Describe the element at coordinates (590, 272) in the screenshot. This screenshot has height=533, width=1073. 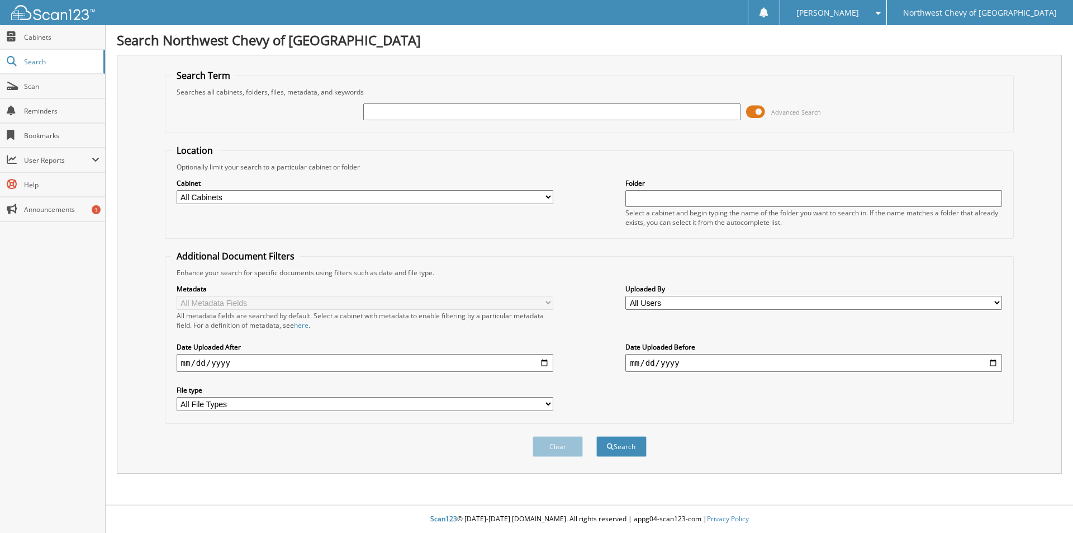
I see `div: Enhance your search for specific documents using filters such as date and file type.` at that location.